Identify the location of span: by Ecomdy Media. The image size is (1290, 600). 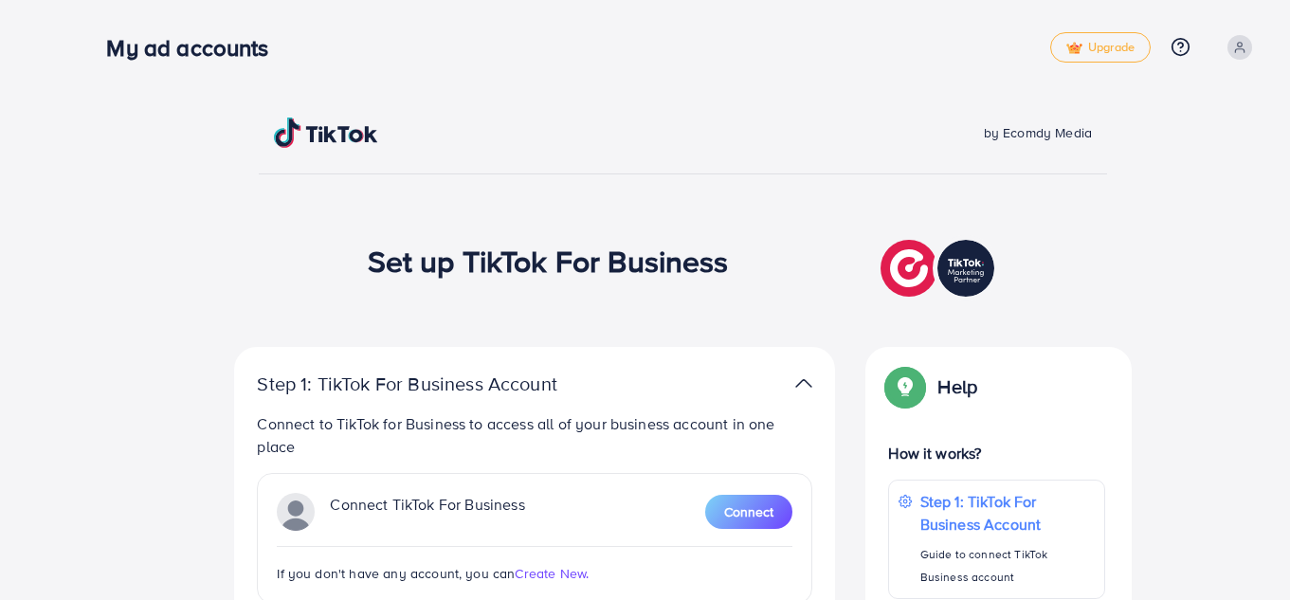
(1038, 133).